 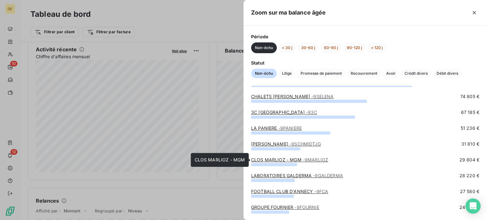 What do you see at coordinates (321, 192) in the screenshot?
I see `span: - 9FCA` at bounding box center [321, 192].